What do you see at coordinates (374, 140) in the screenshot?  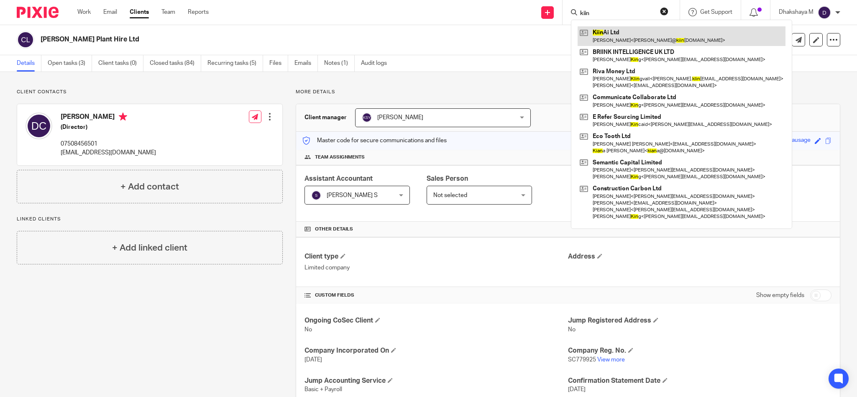 I see `p: Master code for secure communications and files` at bounding box center [374, 140].